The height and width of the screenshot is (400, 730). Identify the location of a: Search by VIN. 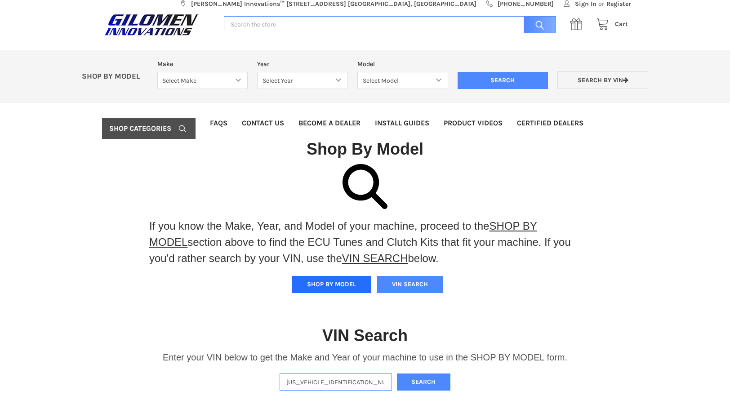
(603, 80).